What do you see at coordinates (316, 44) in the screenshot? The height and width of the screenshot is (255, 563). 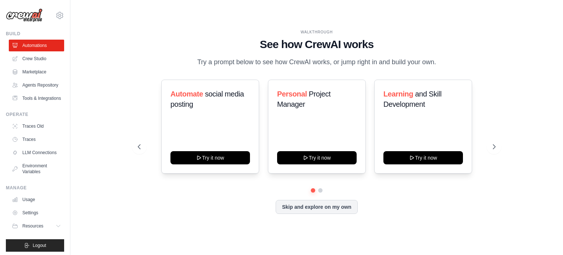 I see `h1: See how CrewAI works` at bounding box center [316, 44].